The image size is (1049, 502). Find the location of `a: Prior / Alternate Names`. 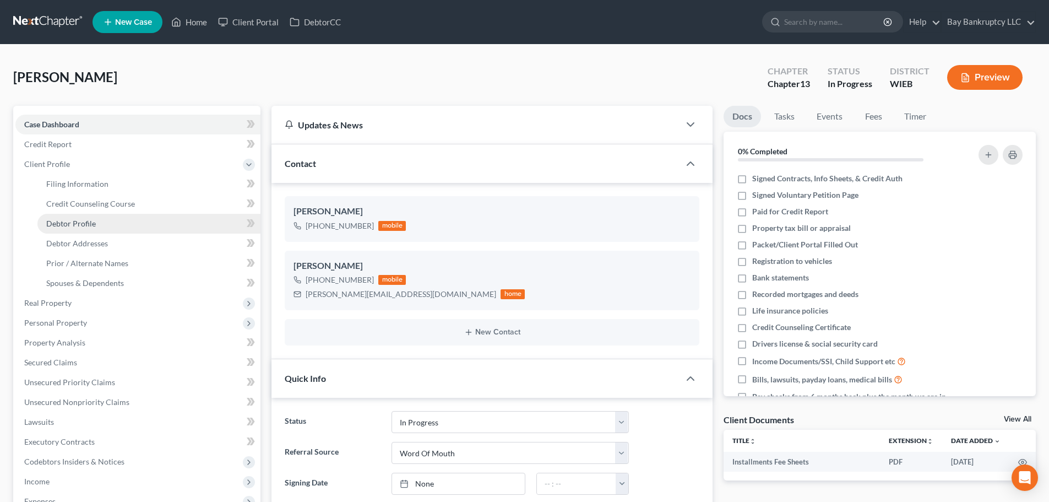

a: Prior / Alternate Names is located at coordinates (149, 263).